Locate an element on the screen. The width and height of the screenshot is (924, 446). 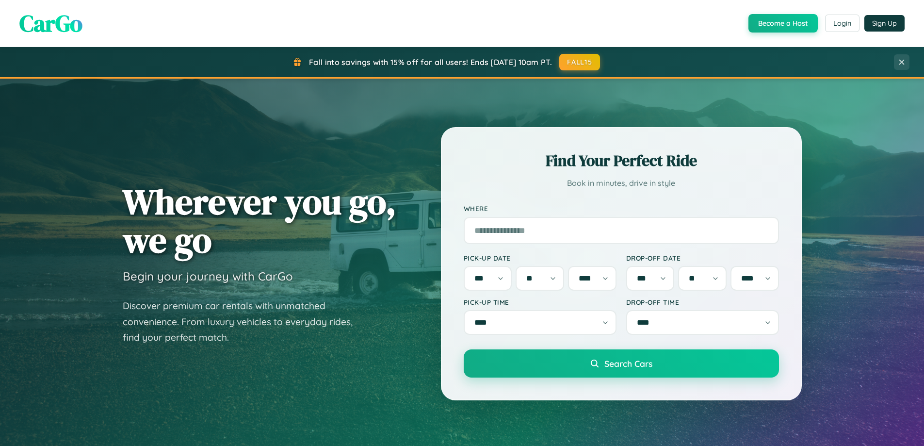
label: Drop-off Date is located at coordinates (702, 257).